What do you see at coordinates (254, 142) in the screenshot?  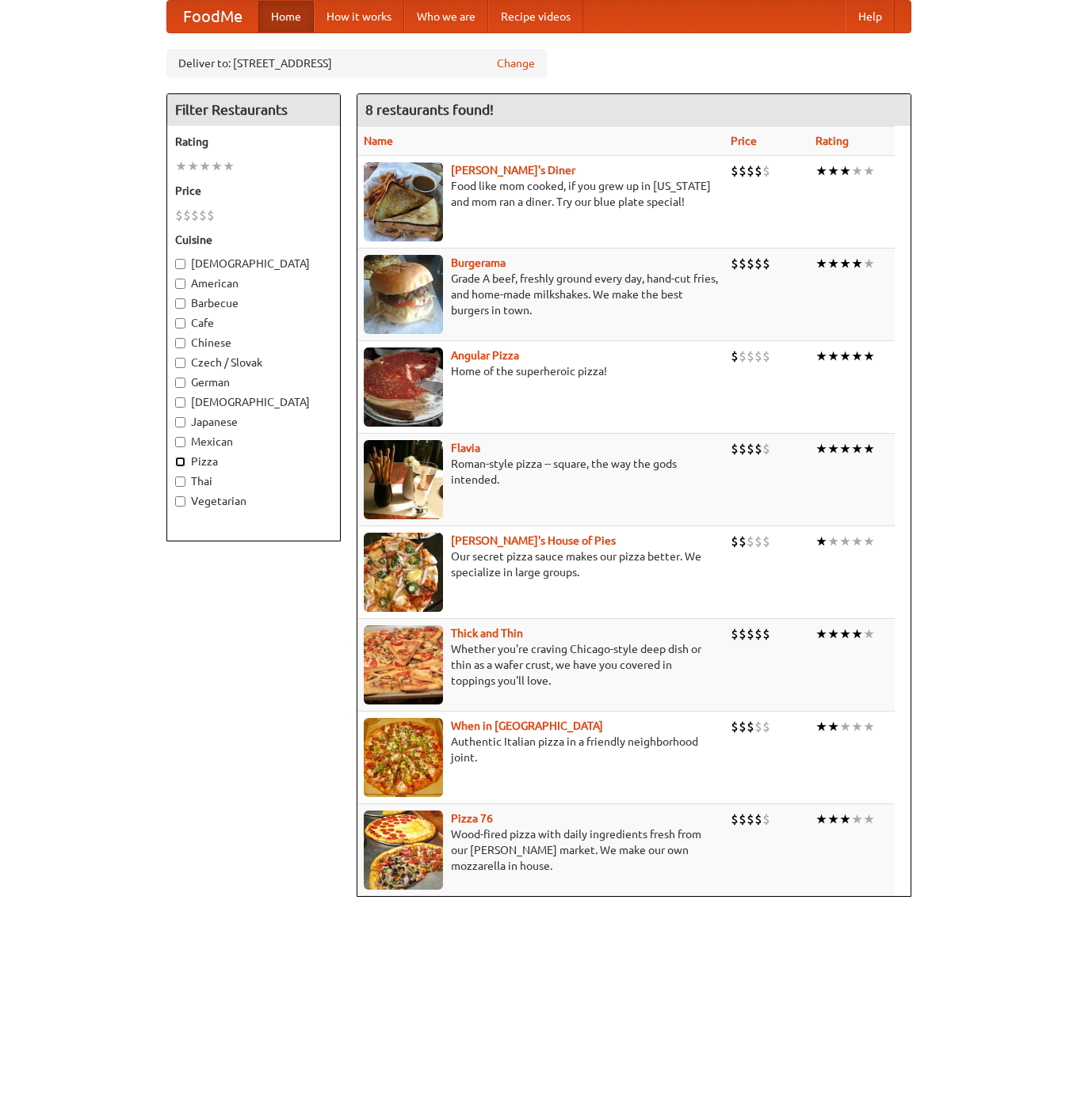 I see `h5: Rating` at bounding box center [254, 142].